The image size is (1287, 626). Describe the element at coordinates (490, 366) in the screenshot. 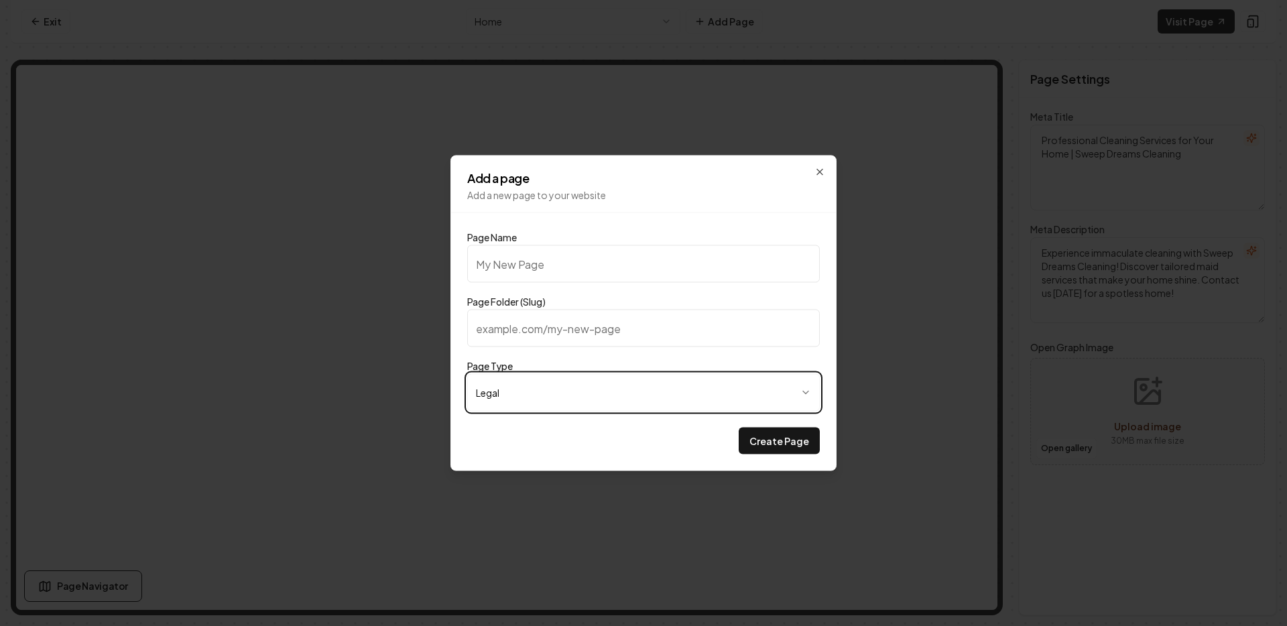

I see `label: Page Type` at that location.